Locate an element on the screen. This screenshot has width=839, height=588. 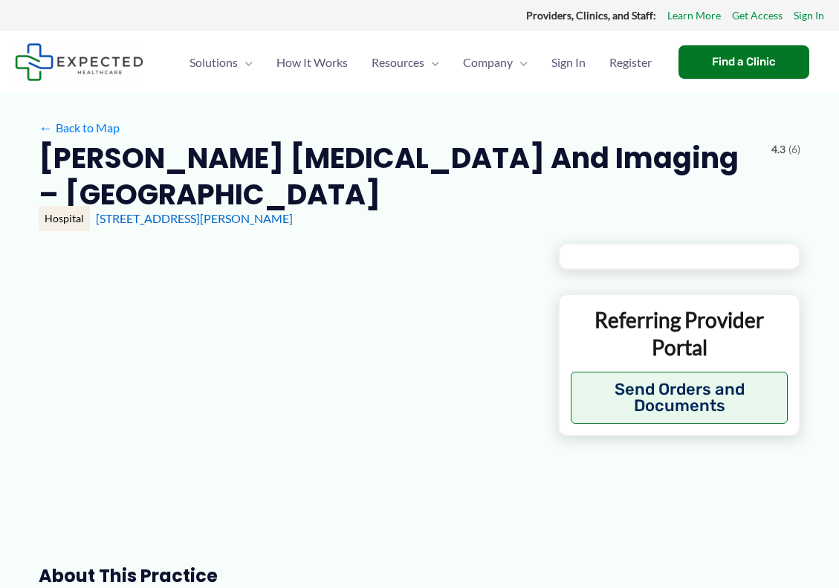
a: Get Access is located at coordinates (757, 16).